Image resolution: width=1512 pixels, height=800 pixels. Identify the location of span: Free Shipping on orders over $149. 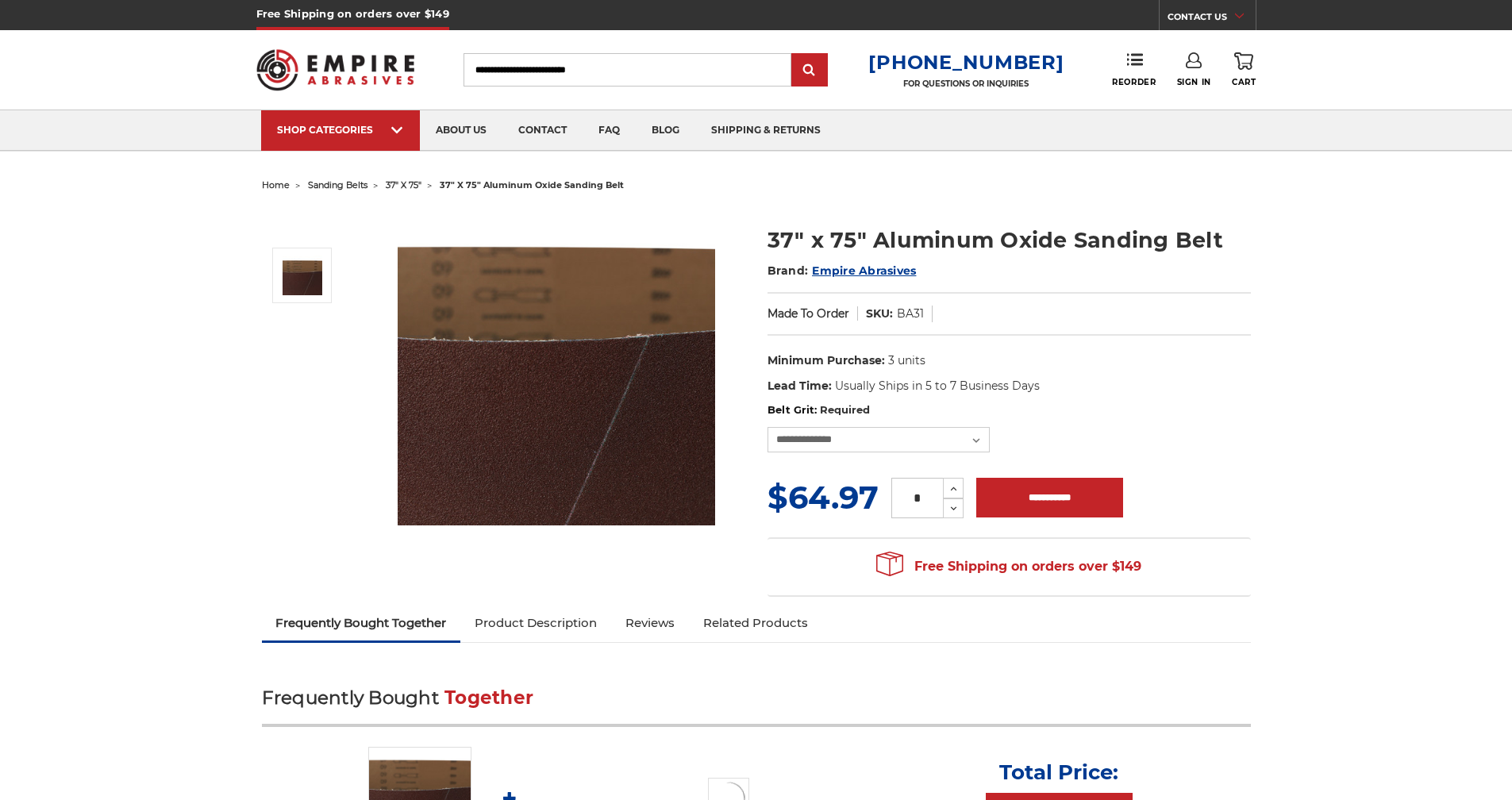
(1009, 567).